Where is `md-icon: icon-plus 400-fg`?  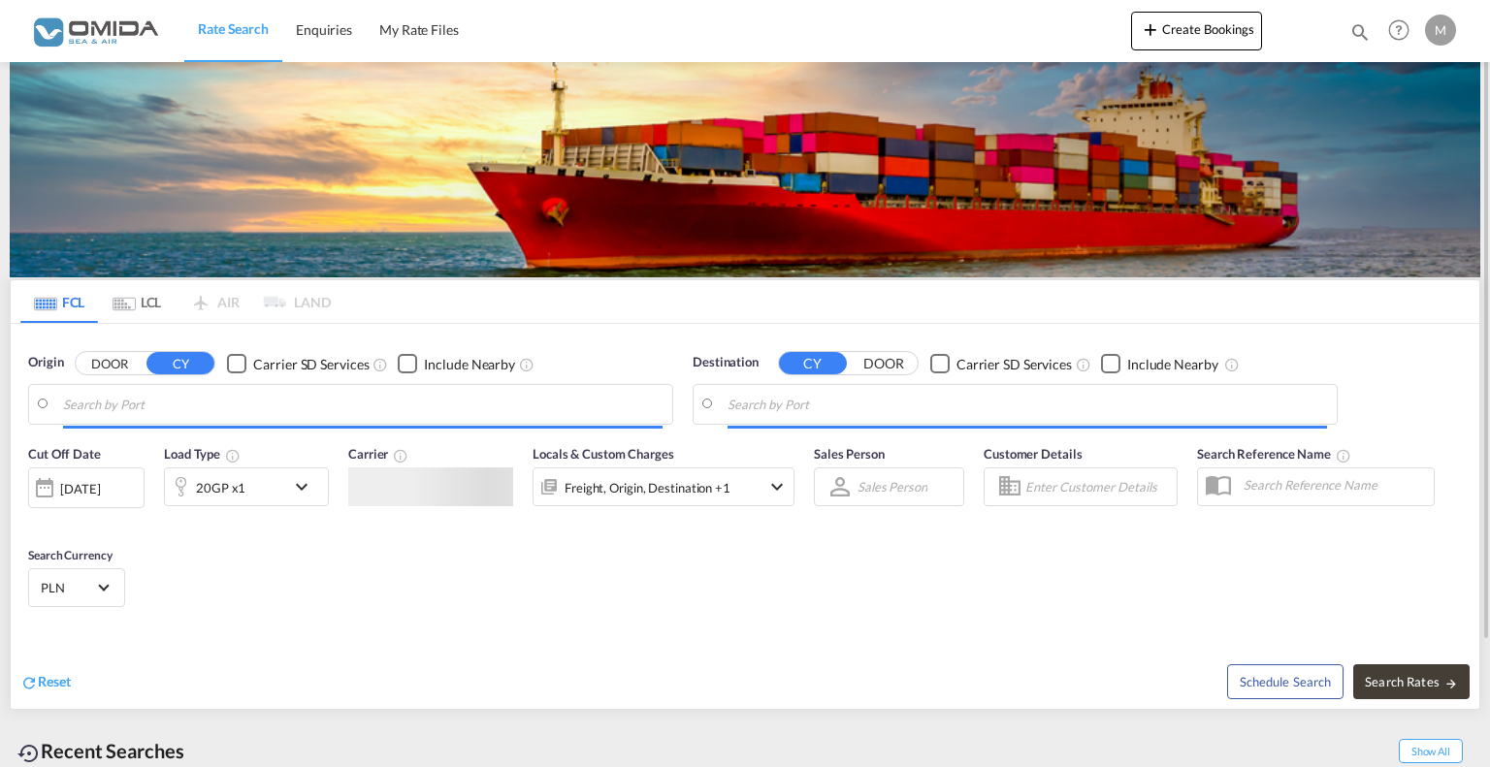
md-icon: icon-plus 400-fg is located at coordinates (1151, 29).